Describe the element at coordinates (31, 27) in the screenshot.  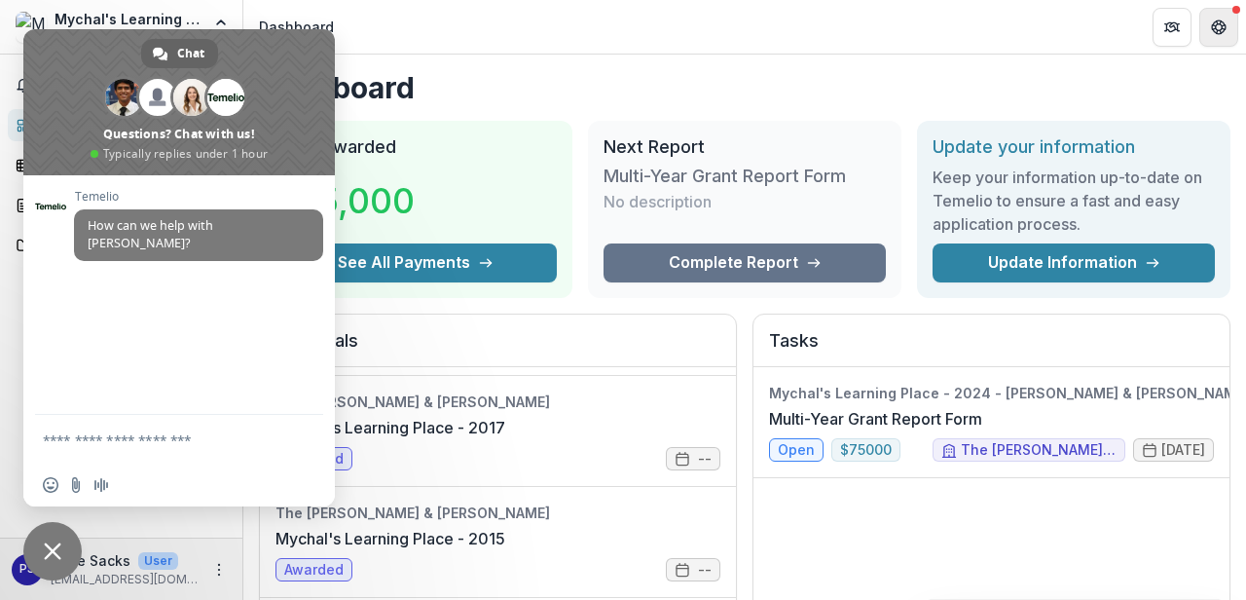
I see `img: Mychal's Learning Place` at that location.